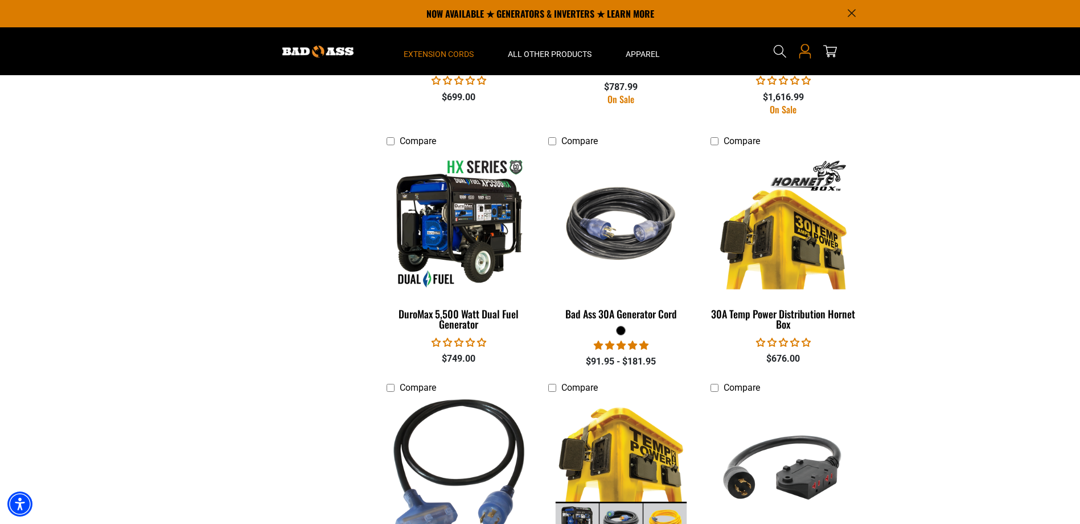 This screenshot has height=524, width=1080. Describe the element at coordinates (830, 51) in the screenshot. I see `a: cart` at that location.